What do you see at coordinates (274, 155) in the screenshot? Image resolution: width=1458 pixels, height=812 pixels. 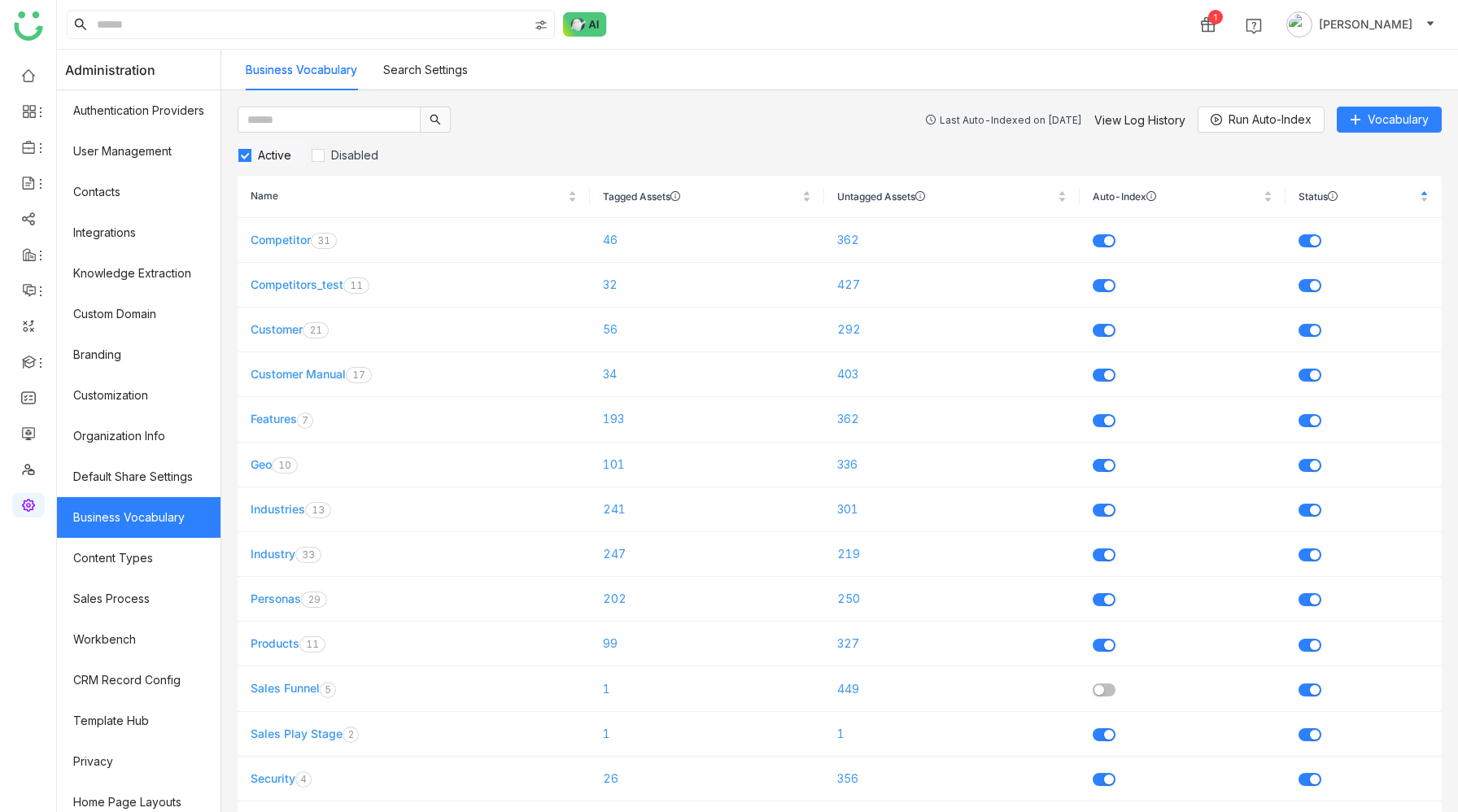 I see `span: Active` at bounding box center [274, 155].